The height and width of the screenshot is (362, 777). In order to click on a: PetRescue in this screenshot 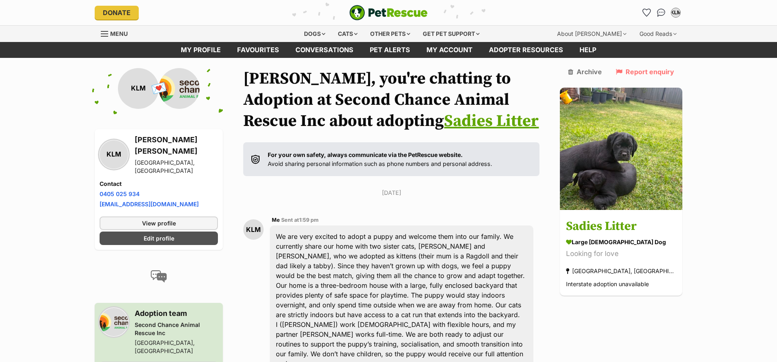, I will do `click(388, 13)`.